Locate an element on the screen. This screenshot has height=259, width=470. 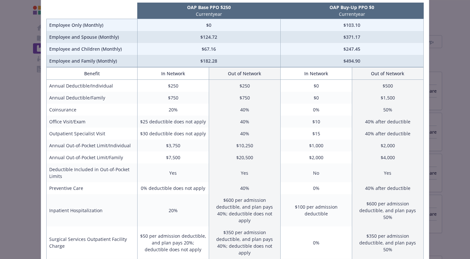
td: $350 per admission deductible, and plan pays 40%; deductible does not apply is located at coordinates (244, 243).